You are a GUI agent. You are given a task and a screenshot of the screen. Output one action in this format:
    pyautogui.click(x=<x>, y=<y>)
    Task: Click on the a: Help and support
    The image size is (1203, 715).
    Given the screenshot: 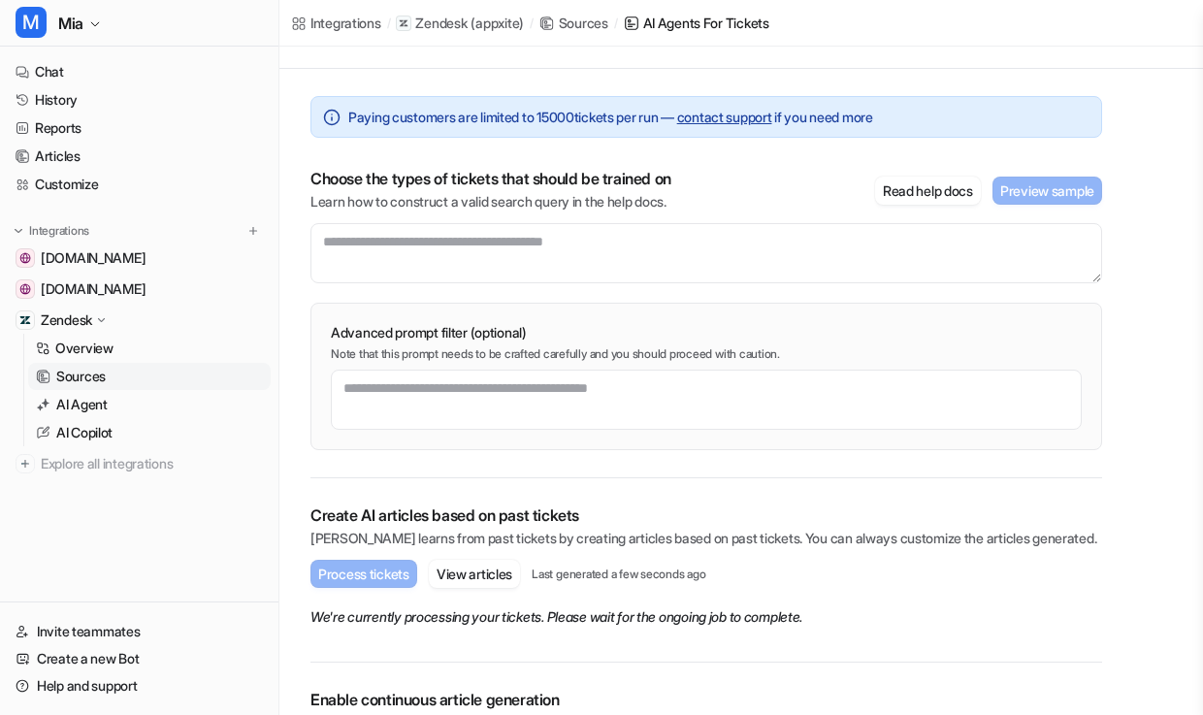 What is the action you would take?
    pyautogui.click(x=139, y=686)
    